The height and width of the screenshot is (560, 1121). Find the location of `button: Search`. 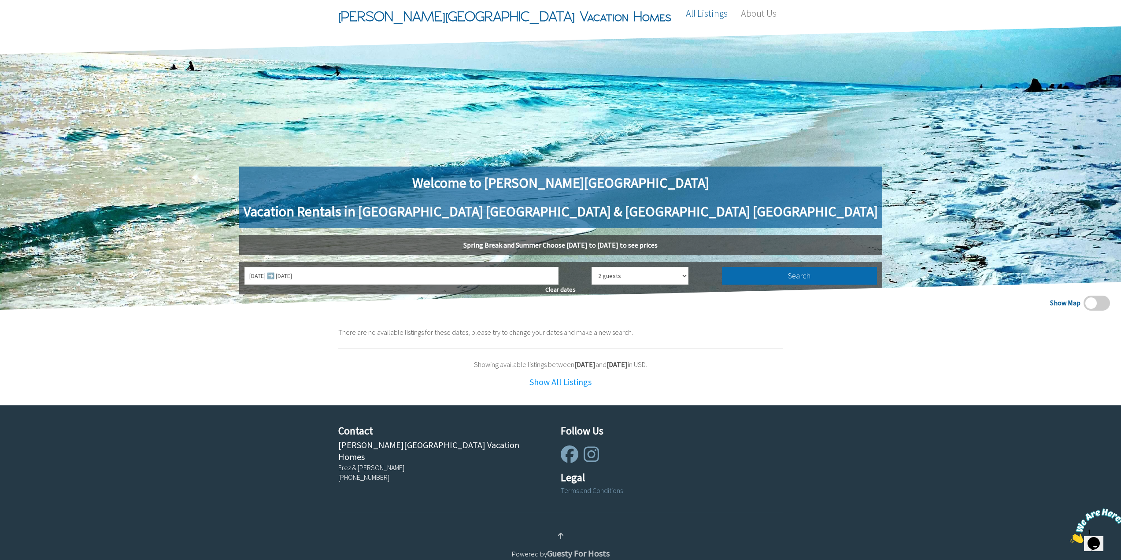

button: Search is located at coordinates (799, 276).